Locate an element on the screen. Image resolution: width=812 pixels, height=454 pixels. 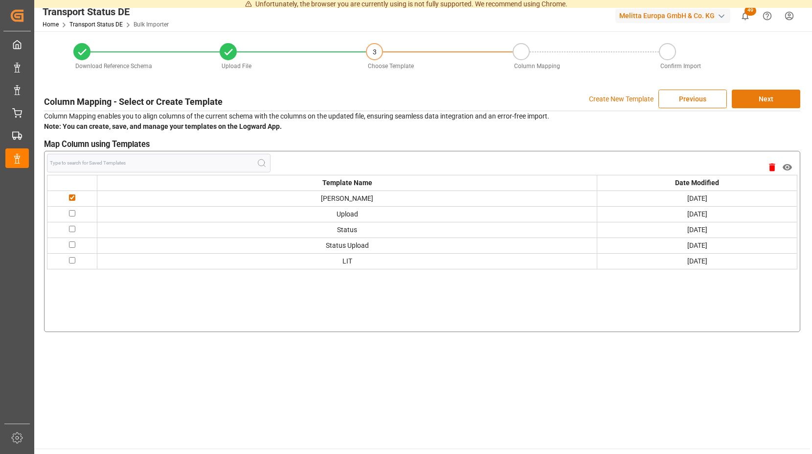
input: Type to search for Saved Templates is located at coordinates (153, 162).